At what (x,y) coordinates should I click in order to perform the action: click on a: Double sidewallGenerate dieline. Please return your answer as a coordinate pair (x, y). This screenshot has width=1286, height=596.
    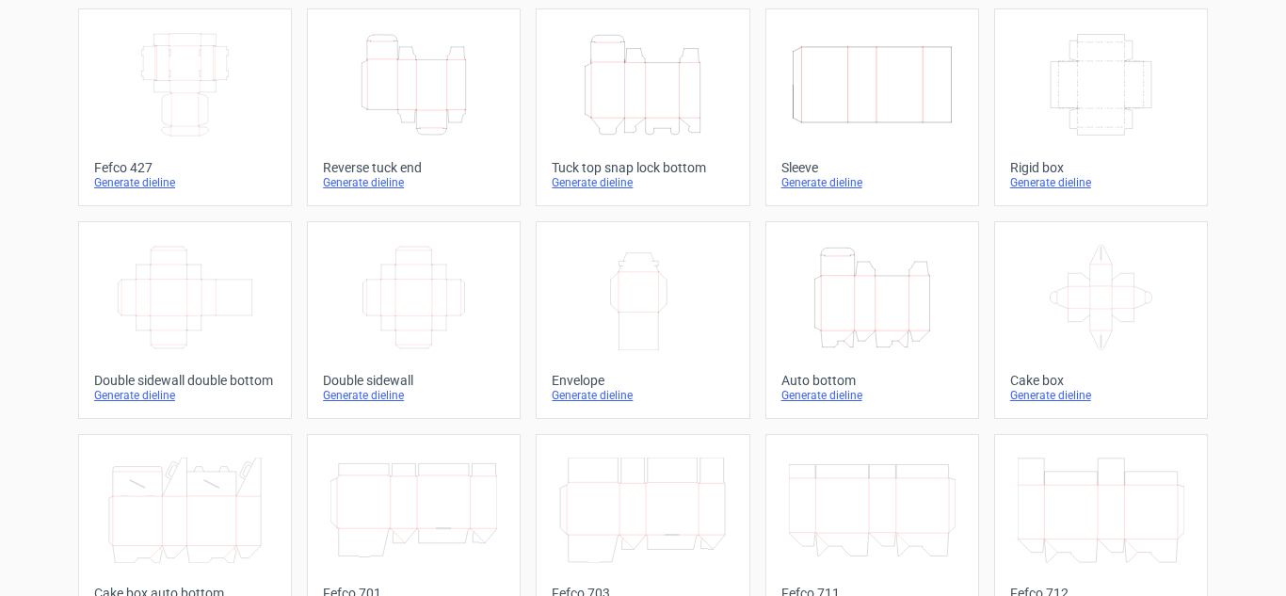
    Looking at the image, I should click on (413, 320).